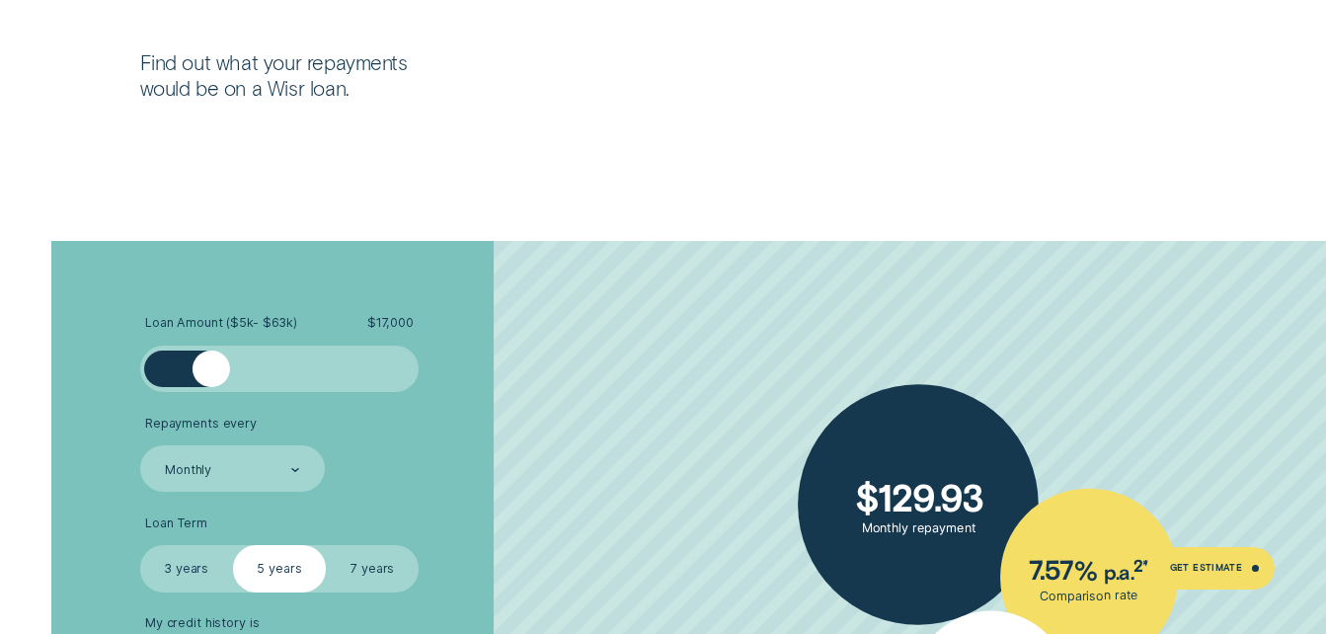  What do you see at coordinates (1211, 568) in the screenshot?
I see `a: Get Estimate` at bounding box center [1211, 568].